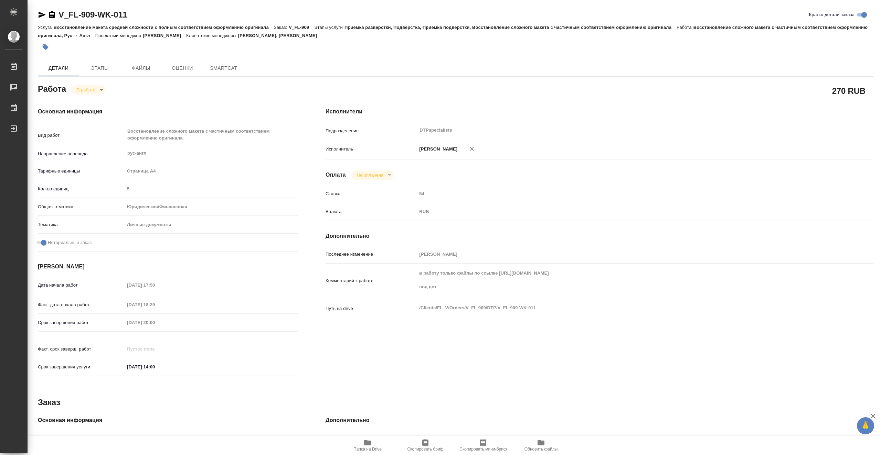 This screenshot has height=455, width=881. I want to click on p: Вид работ, so click(81, 136).